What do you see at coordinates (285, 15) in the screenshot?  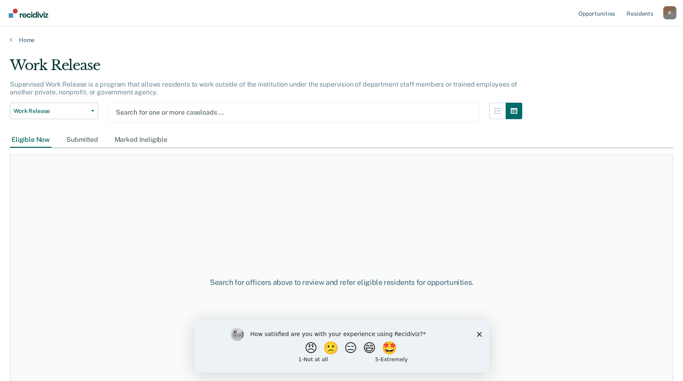 I see `div: Close survey` at bounding box center [285, 15].